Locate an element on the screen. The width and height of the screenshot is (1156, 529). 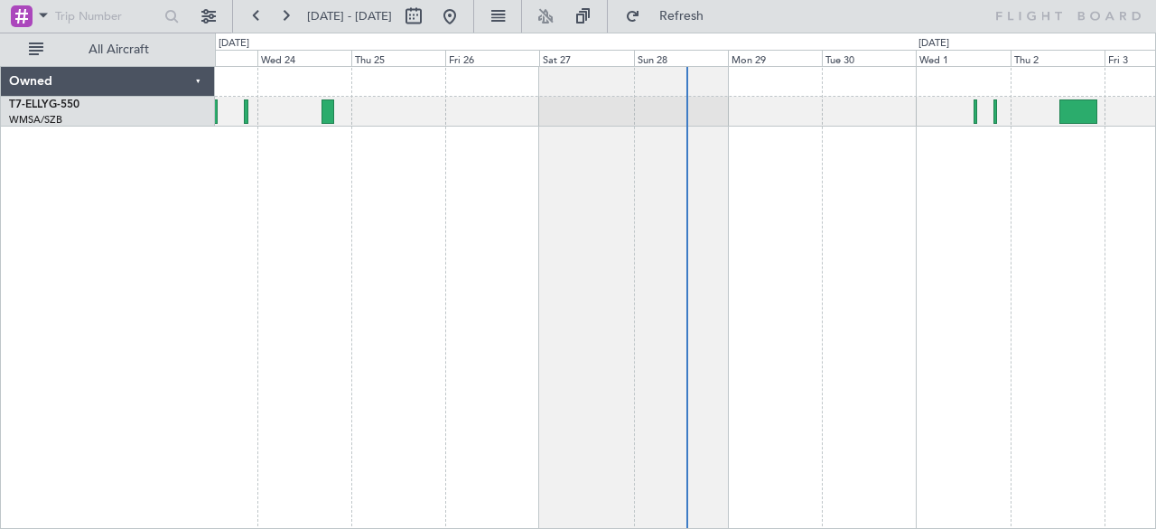
div: Sun 28 is located at coordinates (681, 58).